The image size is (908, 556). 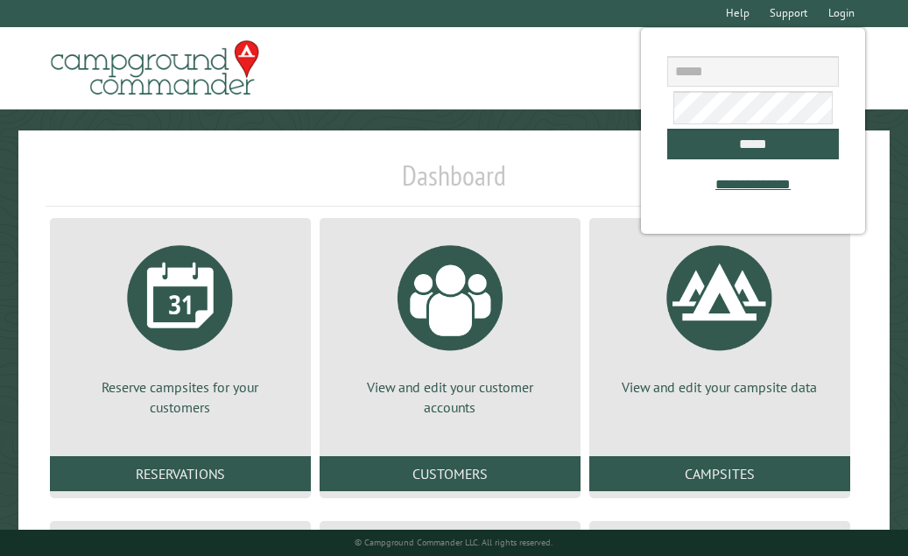 I want to click on p: View and edit your campsite data, so click(x=720, y=387).